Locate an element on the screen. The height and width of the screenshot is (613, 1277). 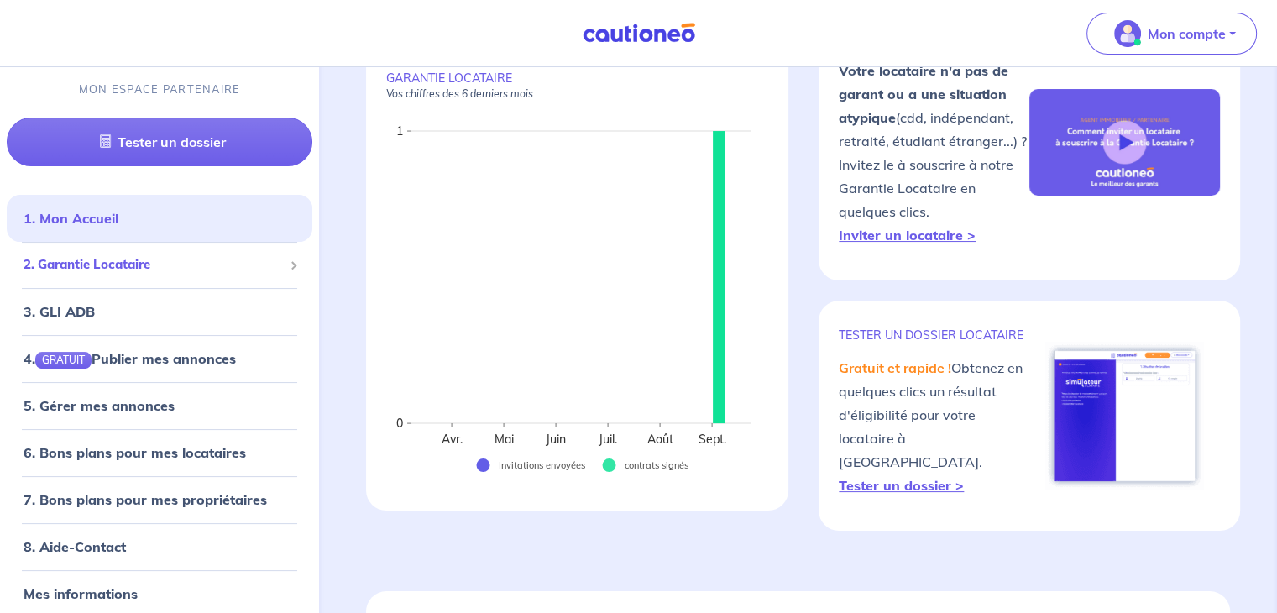
text: Juil. is located at coordinates (607, 439).